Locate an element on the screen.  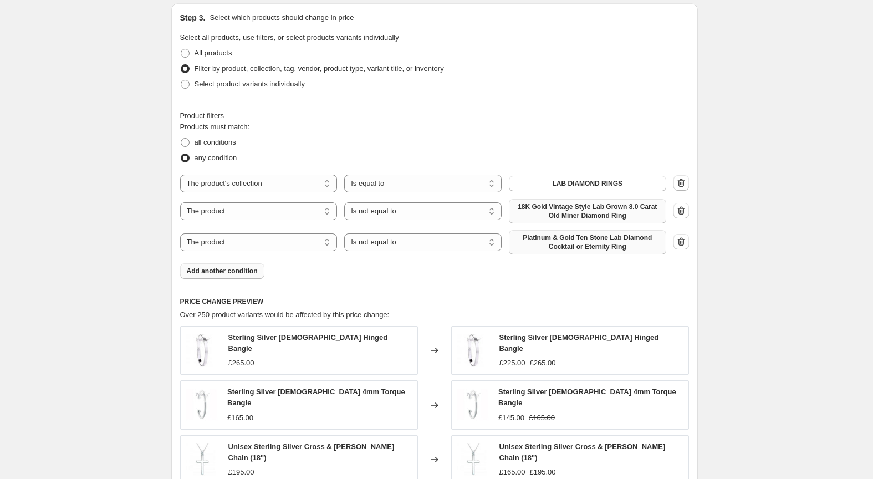
div: £145.00 is located at coordinates (511, 418).